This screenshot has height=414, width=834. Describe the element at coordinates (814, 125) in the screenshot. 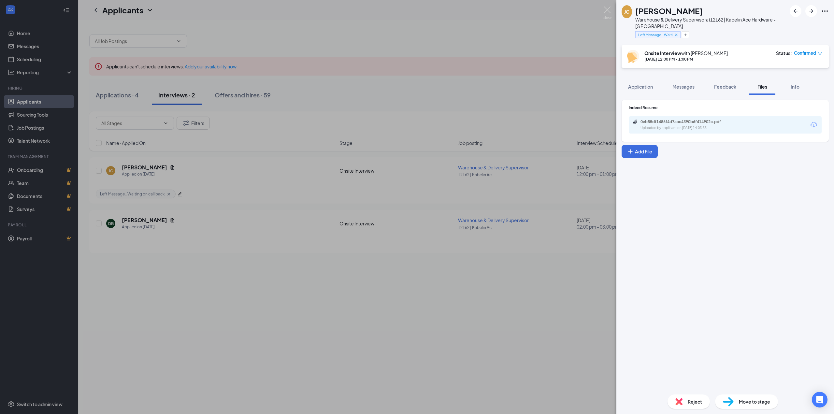

I see `a: Download` at that location.